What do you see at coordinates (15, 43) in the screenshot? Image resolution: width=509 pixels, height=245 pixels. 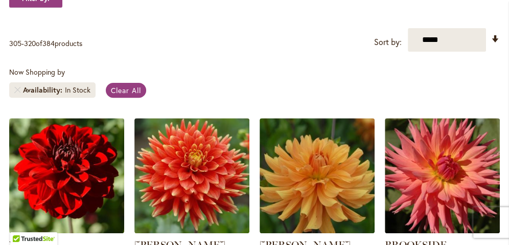 I see `span: 305` at bounding box center [15, 43].